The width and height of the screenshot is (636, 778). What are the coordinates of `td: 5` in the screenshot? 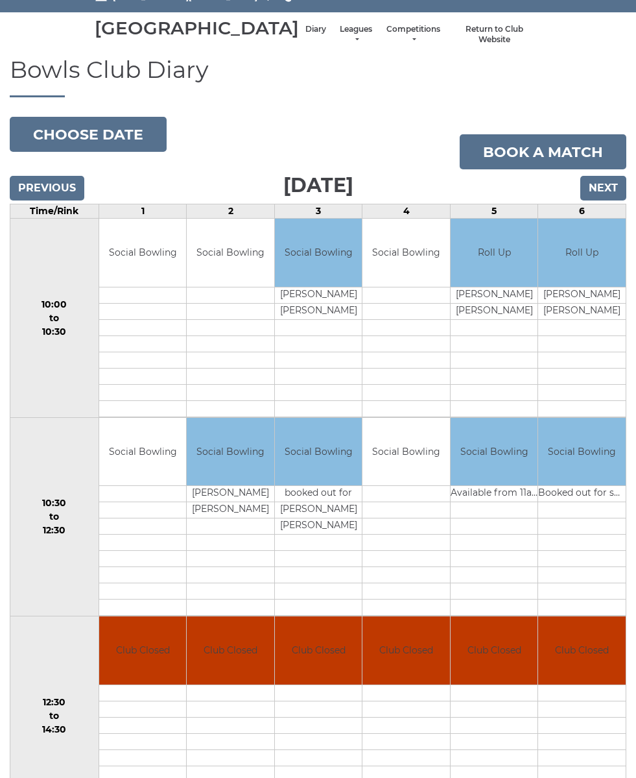 It's located at (494, 211).